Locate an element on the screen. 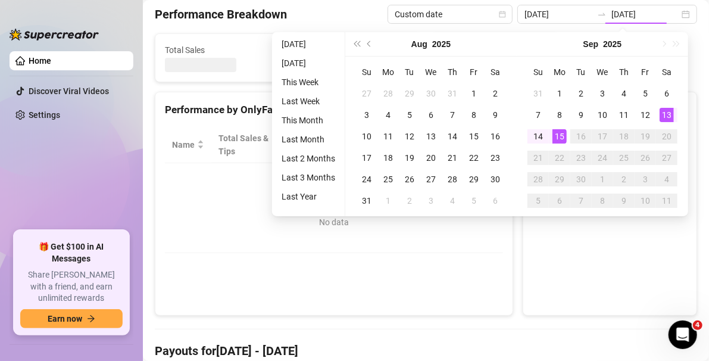 Image resolution: width=709 pixels, height=361 pixels. h4: Performance Breakdown is located at coordinates (221, 14).